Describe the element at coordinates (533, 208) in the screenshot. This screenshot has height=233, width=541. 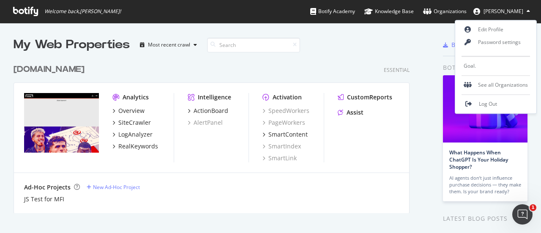
I see `span: 1` at that location.